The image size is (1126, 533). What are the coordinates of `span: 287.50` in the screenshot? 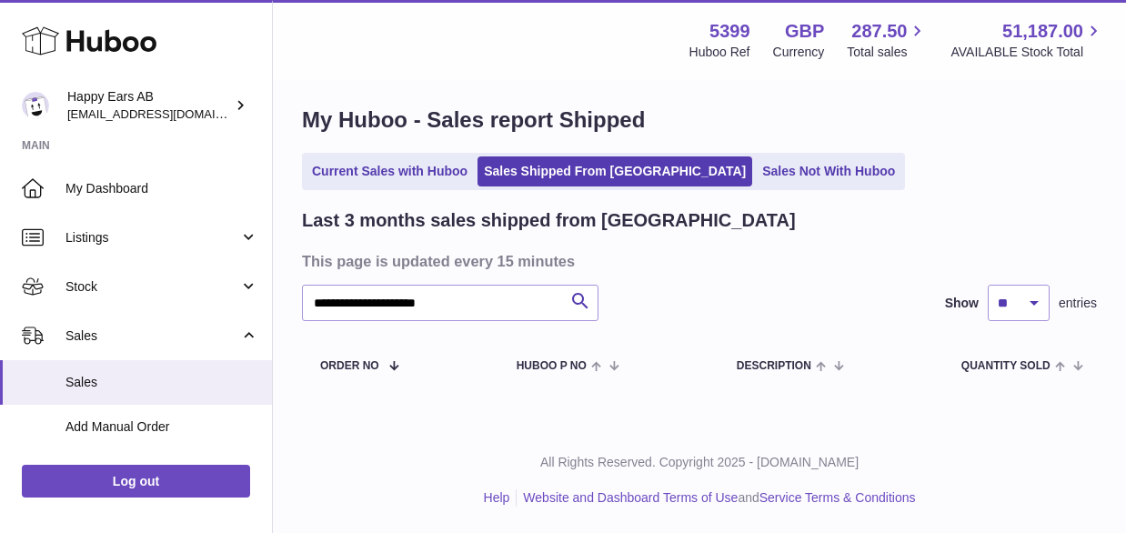 It's located at (879, 31).